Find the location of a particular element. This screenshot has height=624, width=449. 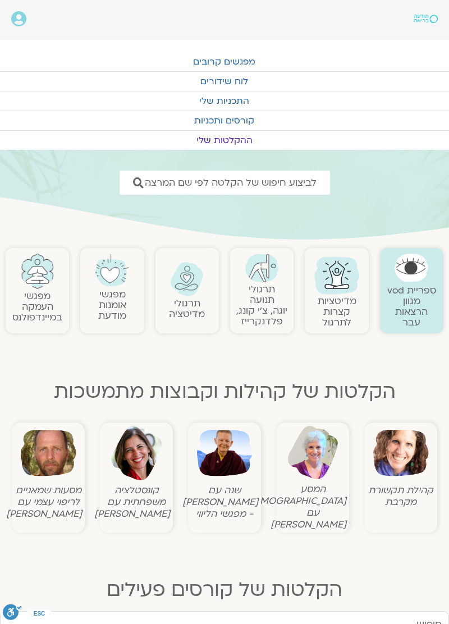

a: מפגשיהעמקה במיינדפולנס is located at coordinates (37, 306).